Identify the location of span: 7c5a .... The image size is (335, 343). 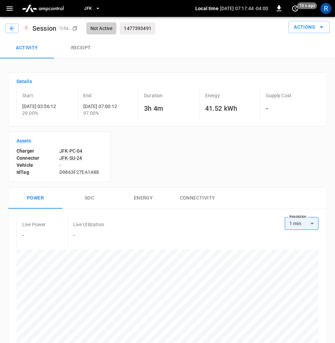
(65, 28).